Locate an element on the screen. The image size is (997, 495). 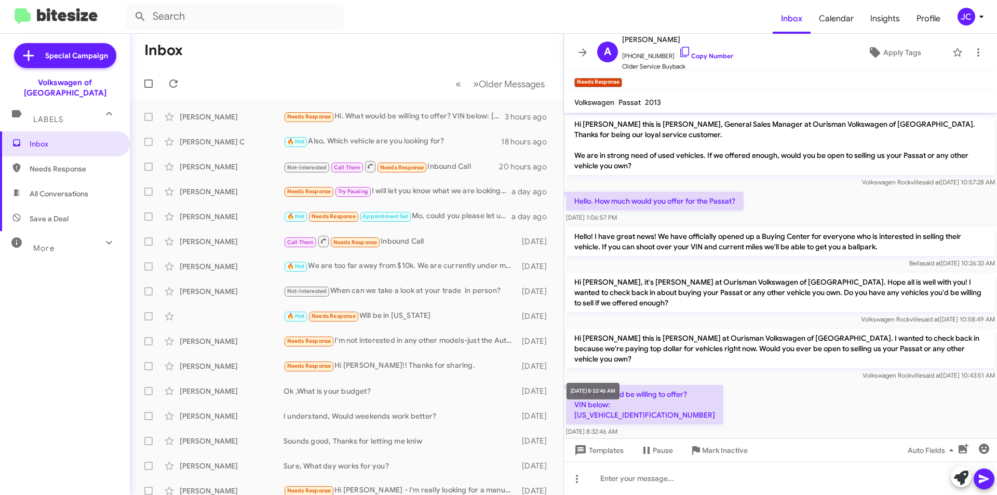
span: Apply Tags is located at coordinates (902, 52).